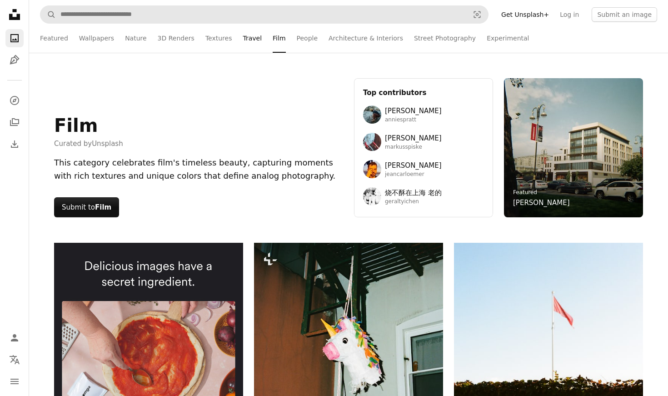 The image size is (668, 396). What do you see at coordinates (15, 100) in the screenshot?
I see `a: Explore` at bounding box center [15, 100].